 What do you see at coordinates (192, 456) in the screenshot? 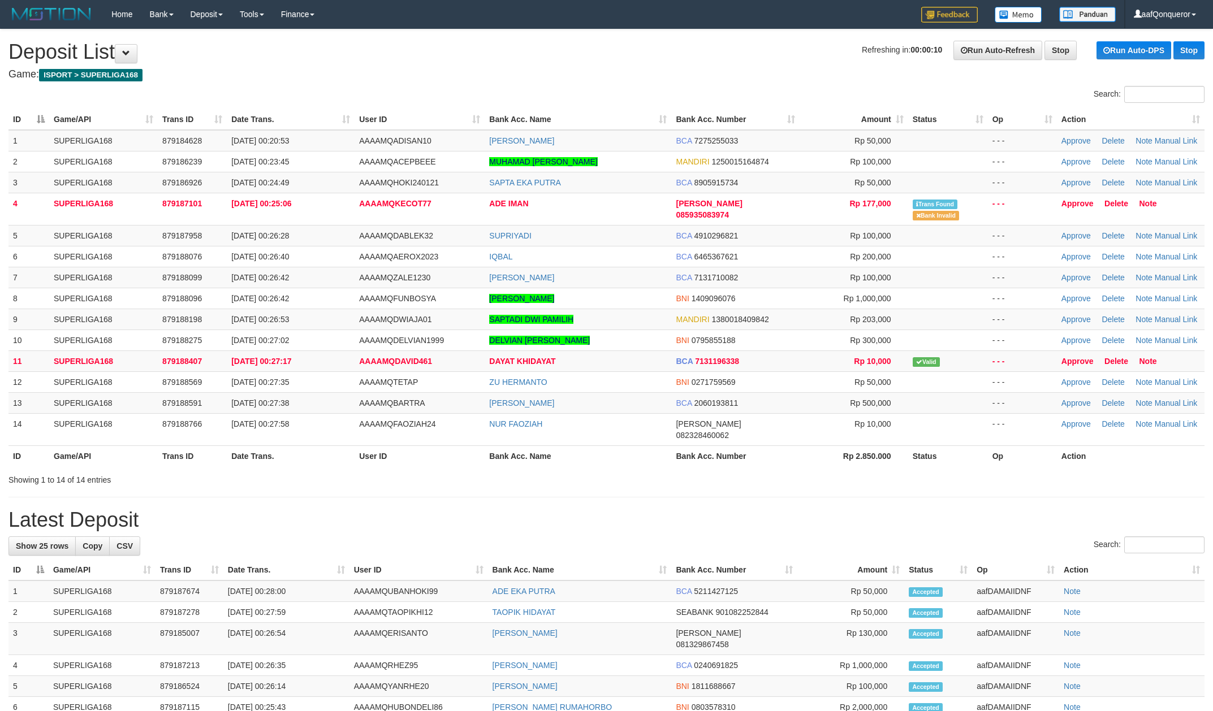
I see `th: Trans ID` at bounding box center [192, 456].